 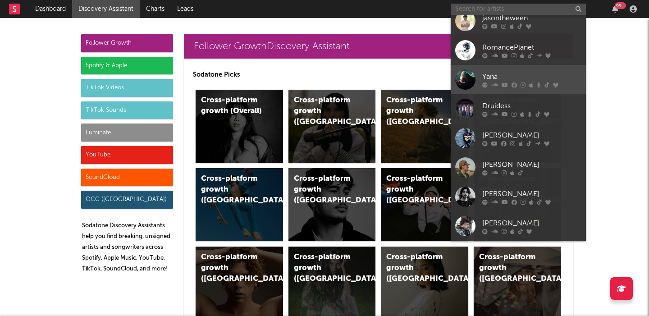 What do you see at coordinates (518, 79) in the screenshot?
I see `a: Yana` at bounding box center [518, 79].